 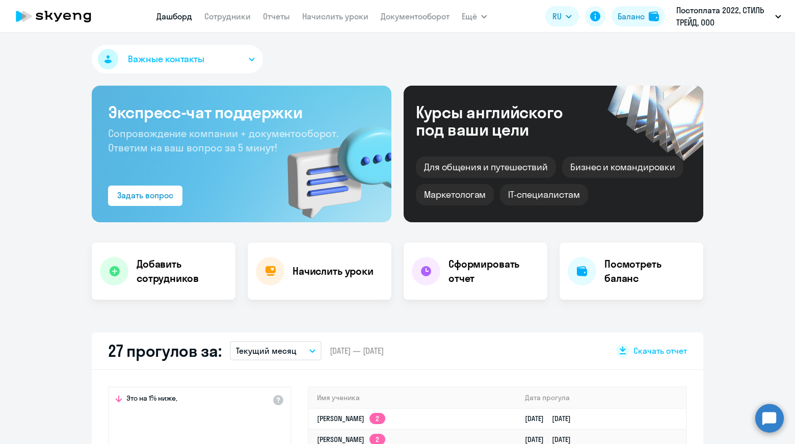 I want to click on th: Дата прогула, so click(x=601, y=397).